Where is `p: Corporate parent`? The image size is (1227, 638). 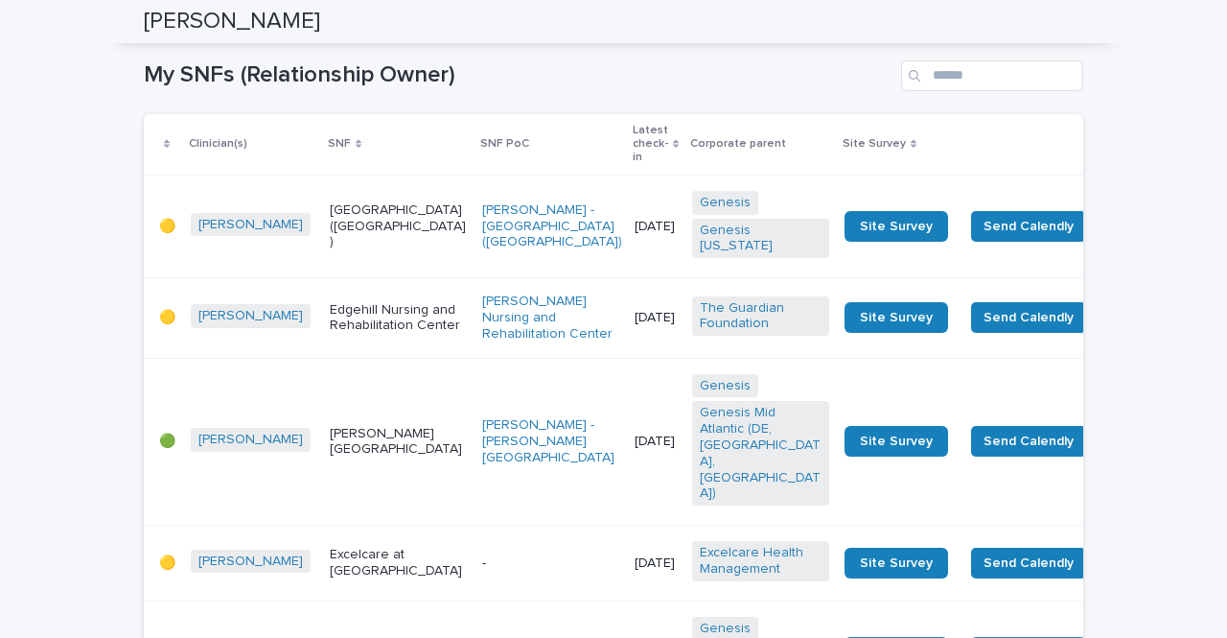
p: Corporate parent is located at coordinates (738, 144).